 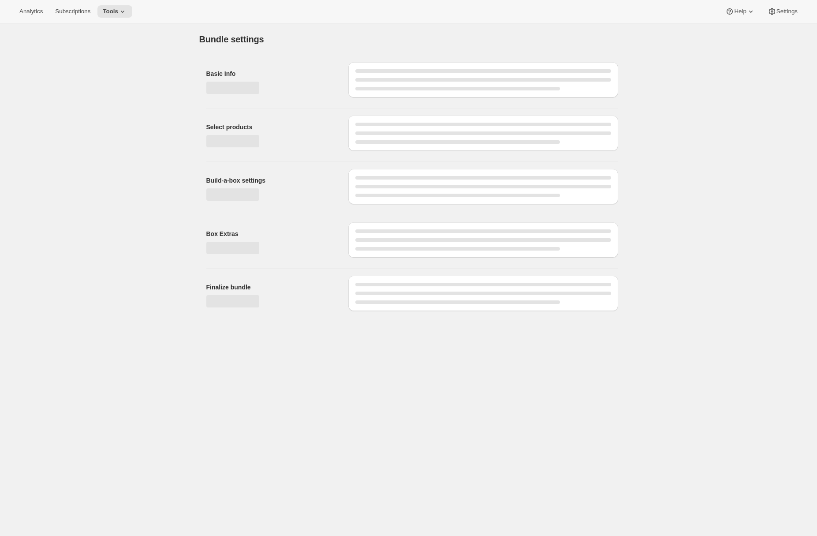 I want to click on span: Tools, so click(x=110, y=11).